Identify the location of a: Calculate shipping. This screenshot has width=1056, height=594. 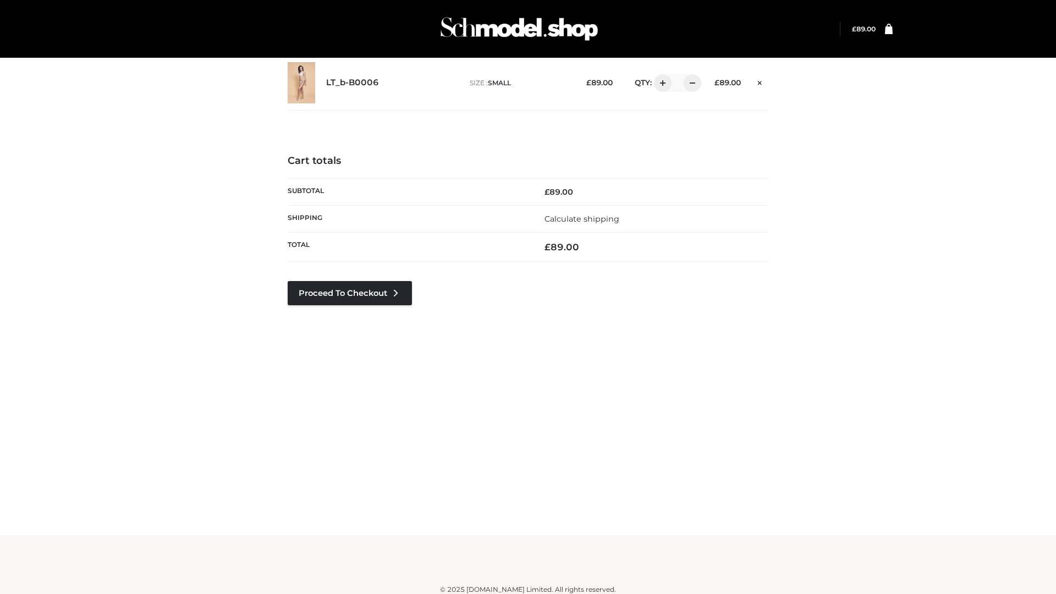
(582, 219).